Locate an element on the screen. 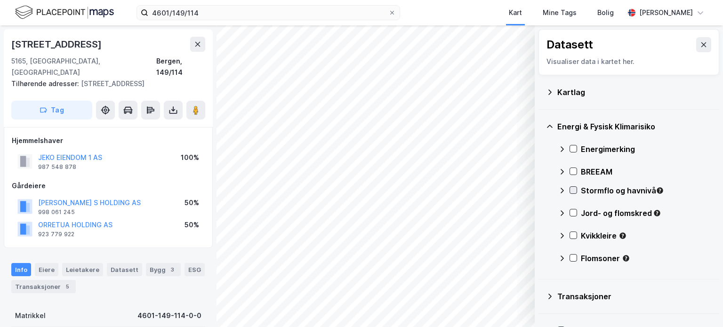  img: logo.f888ab2527a4732fd821a326f86c7f29.svg is located at coordinates (64, 12).